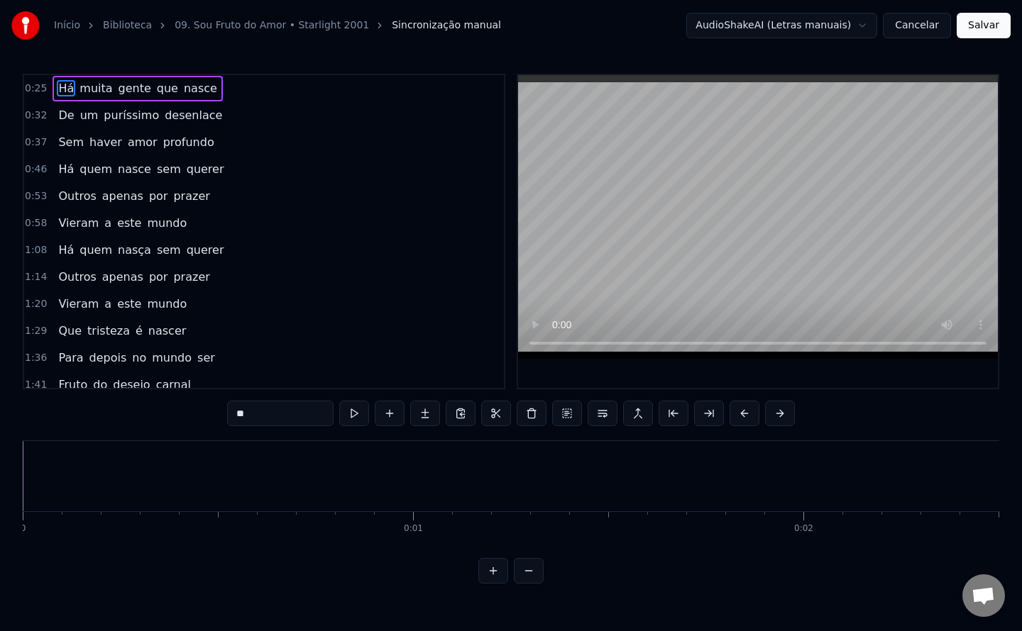 The image size is (1022, 631). What do you see at coordinates (173, 385) in the screenshot?
I see `span: carnal` at bounding box center [173, 385].